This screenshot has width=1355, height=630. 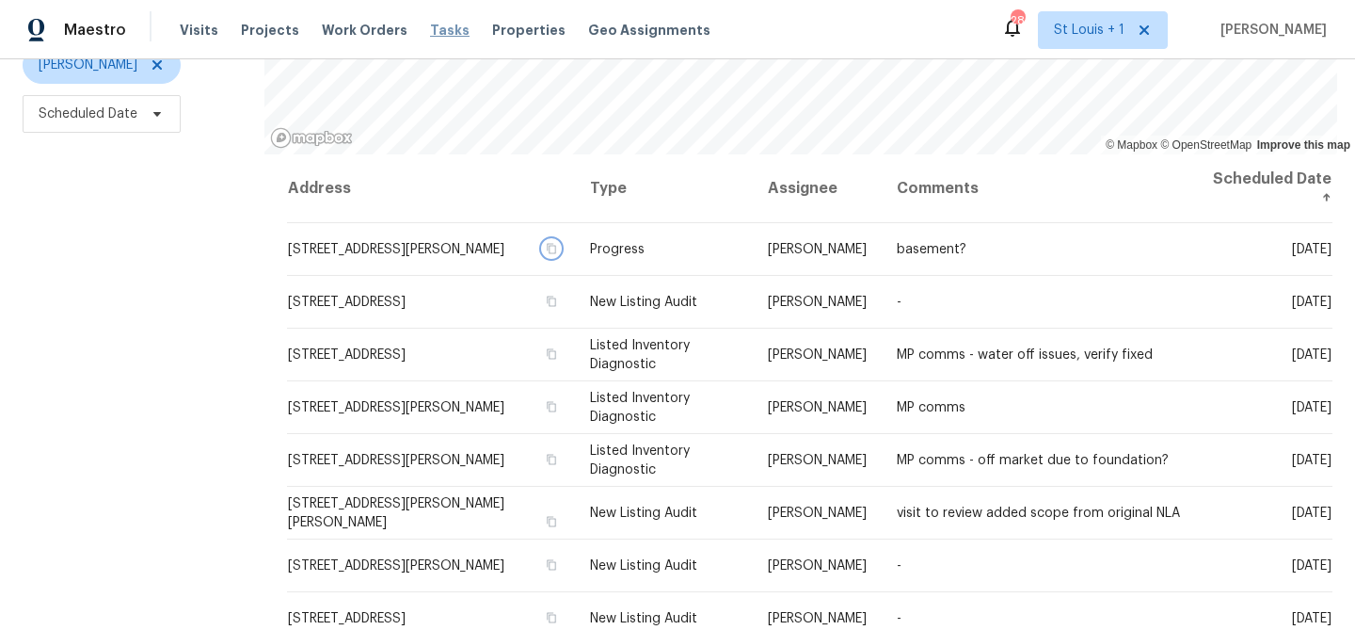 I want to click on a: Mapbox homepage, so click(x=312, y=137).